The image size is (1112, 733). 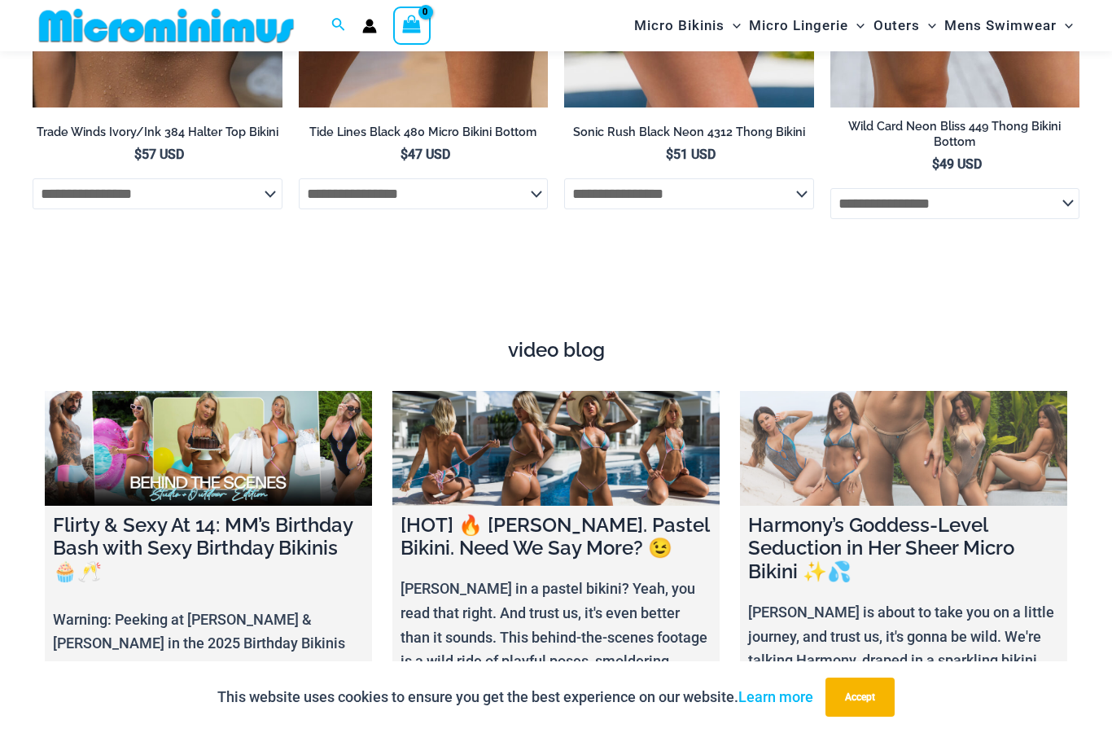 What do you see at coordinates (1009, 25) in the screenshot?
I see `a: Mens SwimwearMenu ToggleMenu Toggle` at bounding box center [1009, 25].